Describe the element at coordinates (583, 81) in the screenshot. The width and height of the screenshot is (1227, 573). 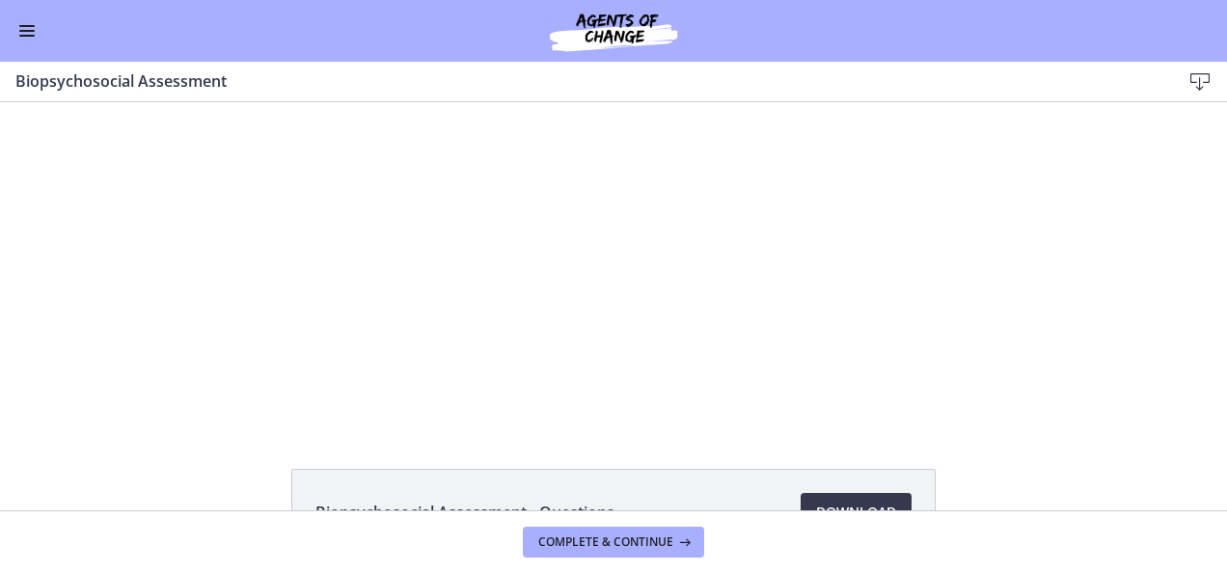
I see `h3: Biopsychosocial Assessment` at that location.